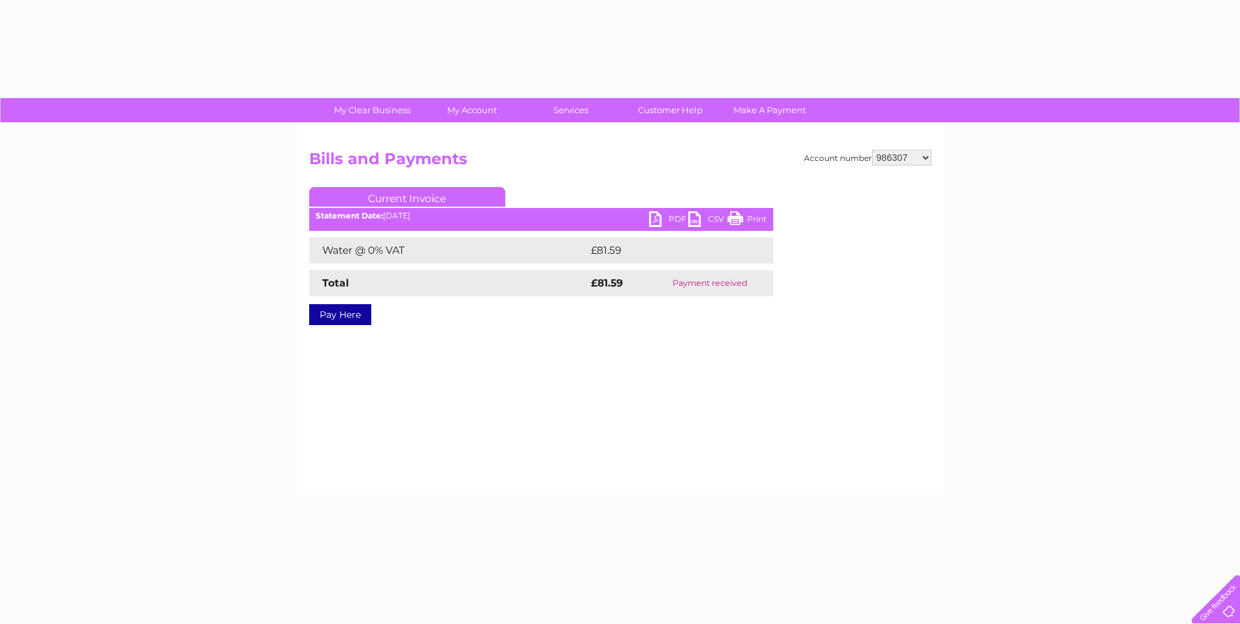  Describe the element at coordinates (669, 220) in the screenshot. I see `a: PDF` at that location.